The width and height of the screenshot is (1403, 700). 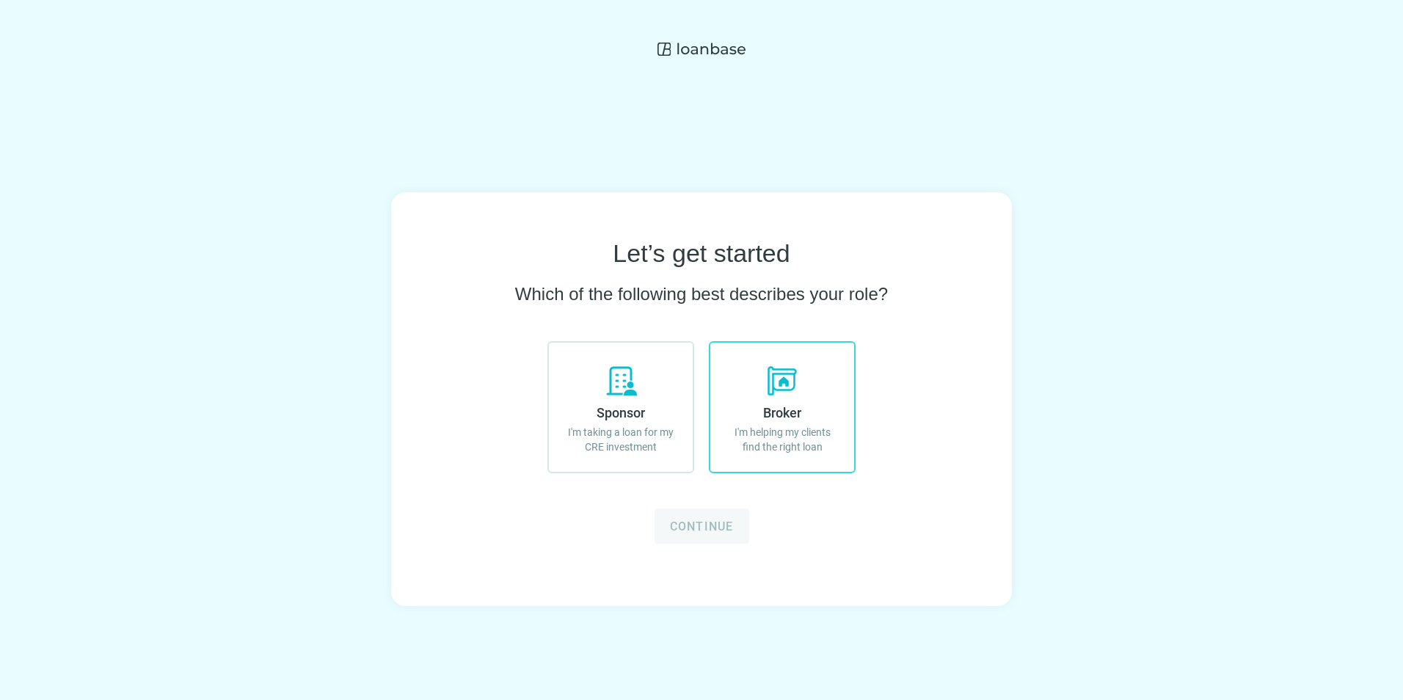 I want to click on span: Broker, so click(x=782, y=412).